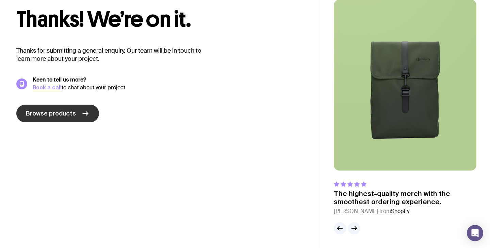 This screenshot has height=248, width=490. What do you see at coordinates (114, 55) in the screenshot?
I see `p: Thanks for submitting a general enquiry. Our team will be in touch to learn more about your project.` at bounding box center [114, 55].